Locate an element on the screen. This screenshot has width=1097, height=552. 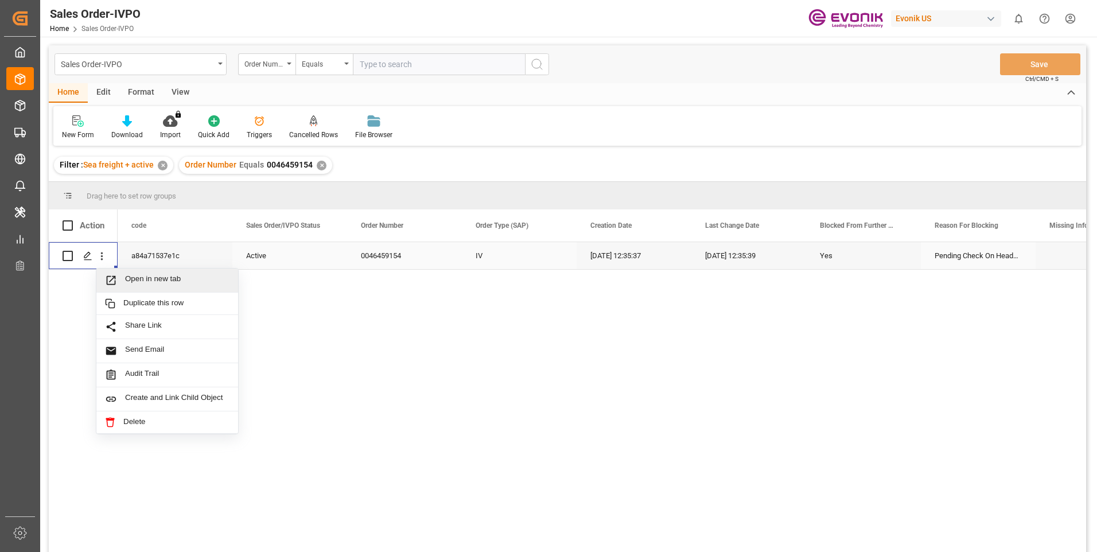
button: search button is located at coordinates (537, 64).